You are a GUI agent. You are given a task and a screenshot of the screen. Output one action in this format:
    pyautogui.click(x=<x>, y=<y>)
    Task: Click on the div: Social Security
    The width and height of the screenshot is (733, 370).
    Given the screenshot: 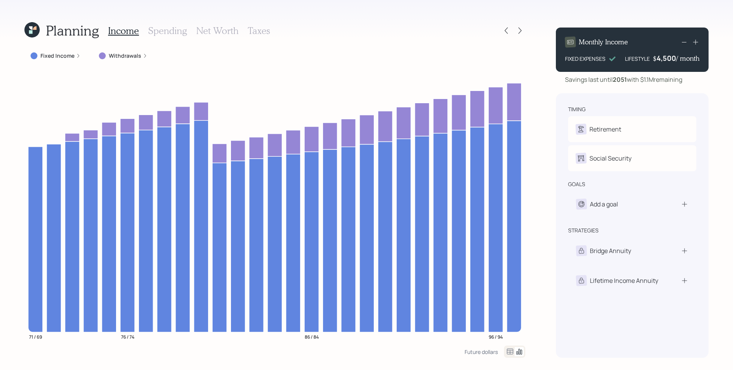 What is the action you would take?
    pyautogui.click(x=611, y=158)
    